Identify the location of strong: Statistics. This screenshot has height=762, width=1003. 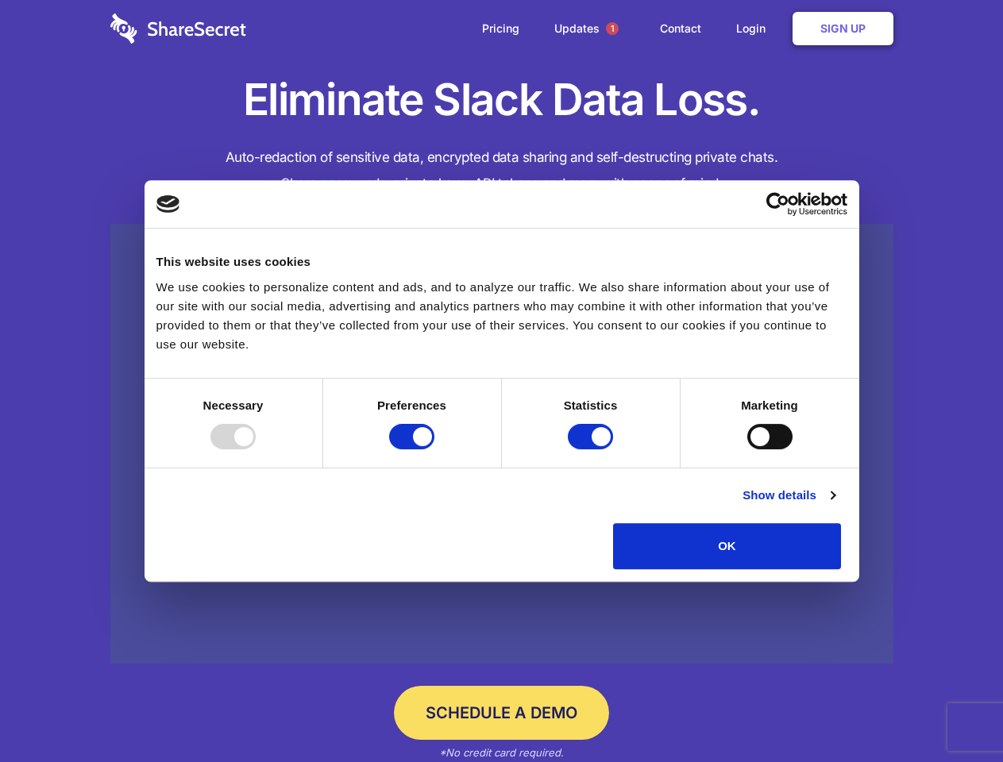
(591, 405).